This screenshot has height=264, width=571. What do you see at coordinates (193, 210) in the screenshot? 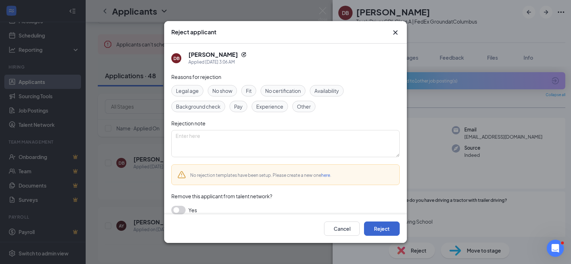
I see `span: Yes` at bounding box center [193, 210].